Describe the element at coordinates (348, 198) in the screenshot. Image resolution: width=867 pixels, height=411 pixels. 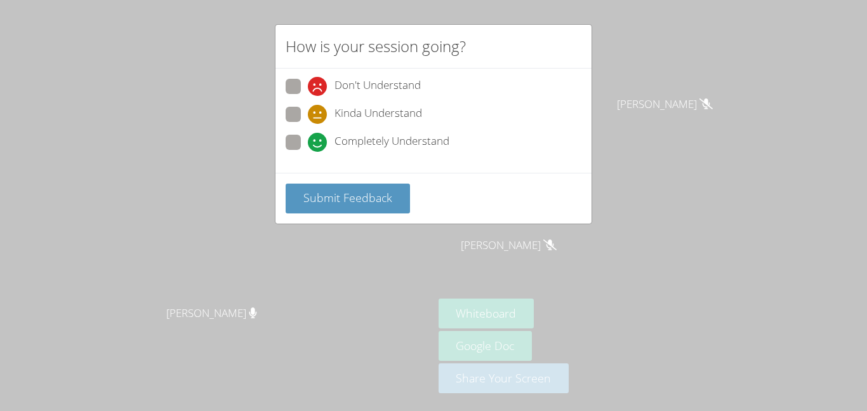
I see `button: Submit Feedback` at that location.